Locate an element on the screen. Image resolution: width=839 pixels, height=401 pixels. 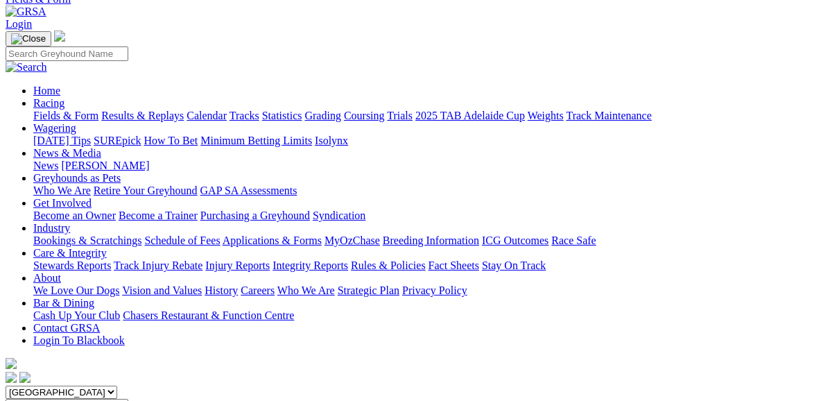
a: Coursing is located at coordinates (364, 115).